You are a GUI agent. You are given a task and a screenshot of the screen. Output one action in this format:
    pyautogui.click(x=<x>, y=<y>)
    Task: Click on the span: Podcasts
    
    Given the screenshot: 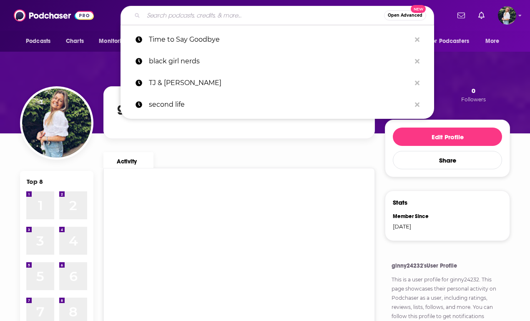 What is the action you would take?
    pyautogui.click(x=38, y=41)
    